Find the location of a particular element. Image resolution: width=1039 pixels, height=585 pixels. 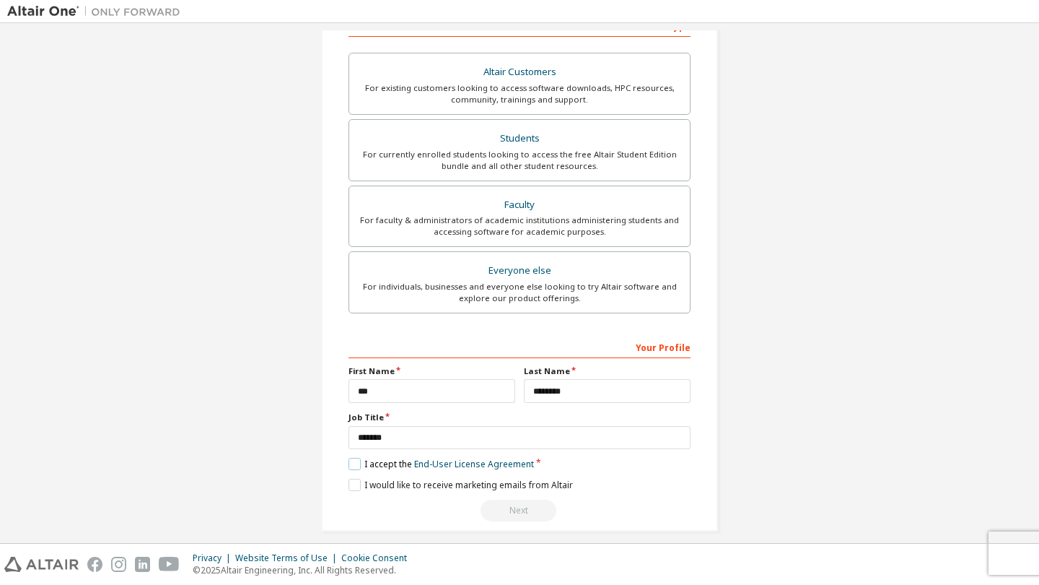

img: instagram.svg is located at coordinates (118, 564).